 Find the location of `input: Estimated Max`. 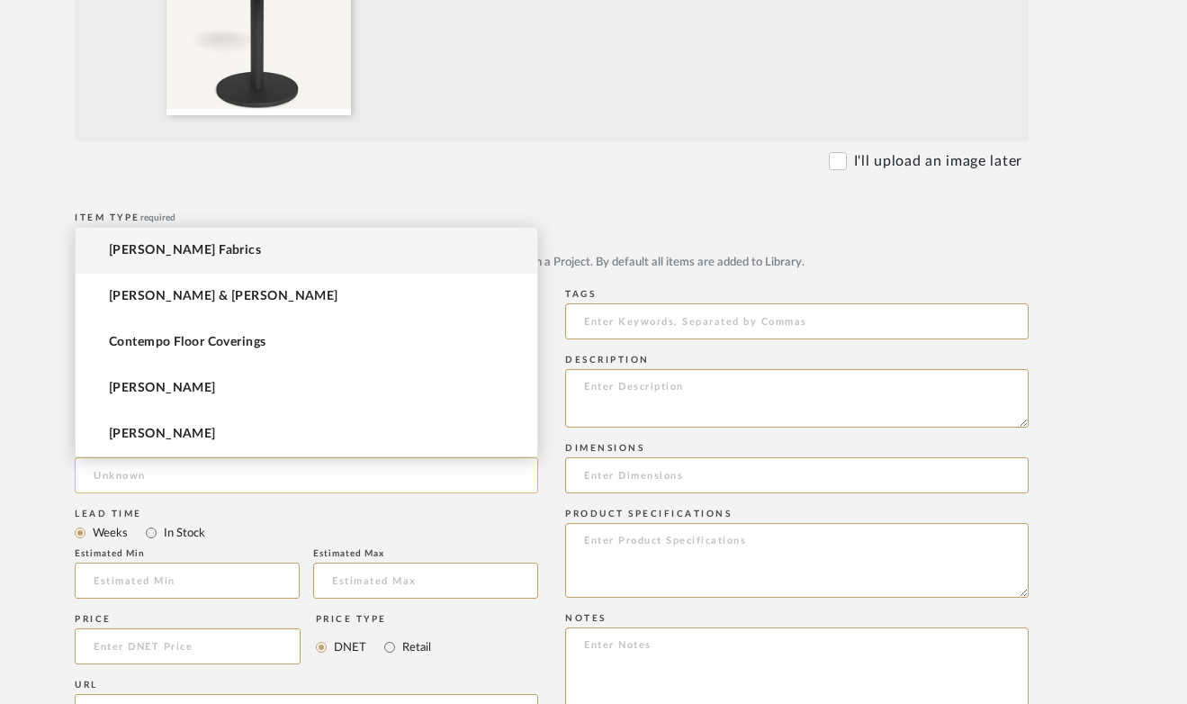

input: Estimated Max is located at coordinates (426, 580).